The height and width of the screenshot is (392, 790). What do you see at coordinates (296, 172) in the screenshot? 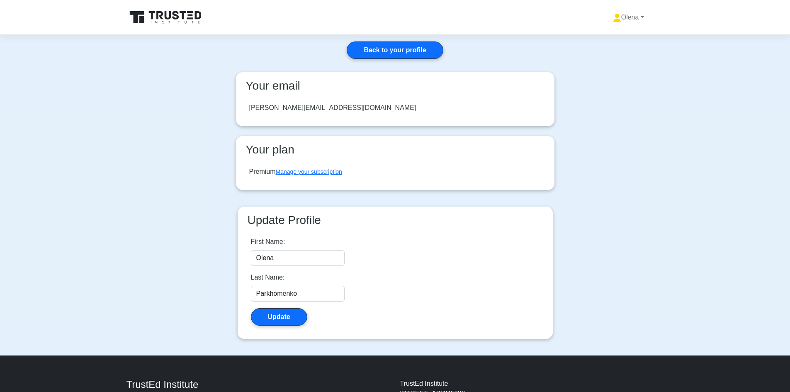
I see `div: Premium` at bounding box center [296, 172].